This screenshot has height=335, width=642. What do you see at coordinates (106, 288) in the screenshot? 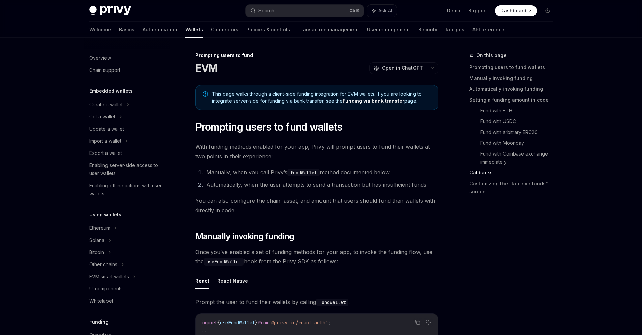
I see `div: UI components` at bounding box center [106, 288].